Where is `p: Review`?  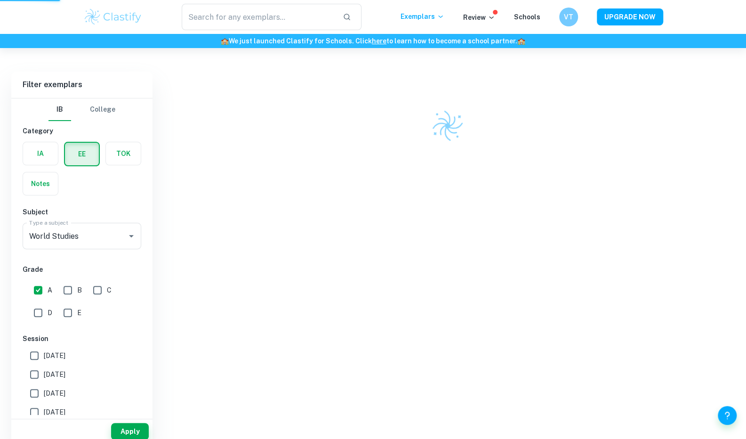 p: Review is located at coordinates (479, 17).